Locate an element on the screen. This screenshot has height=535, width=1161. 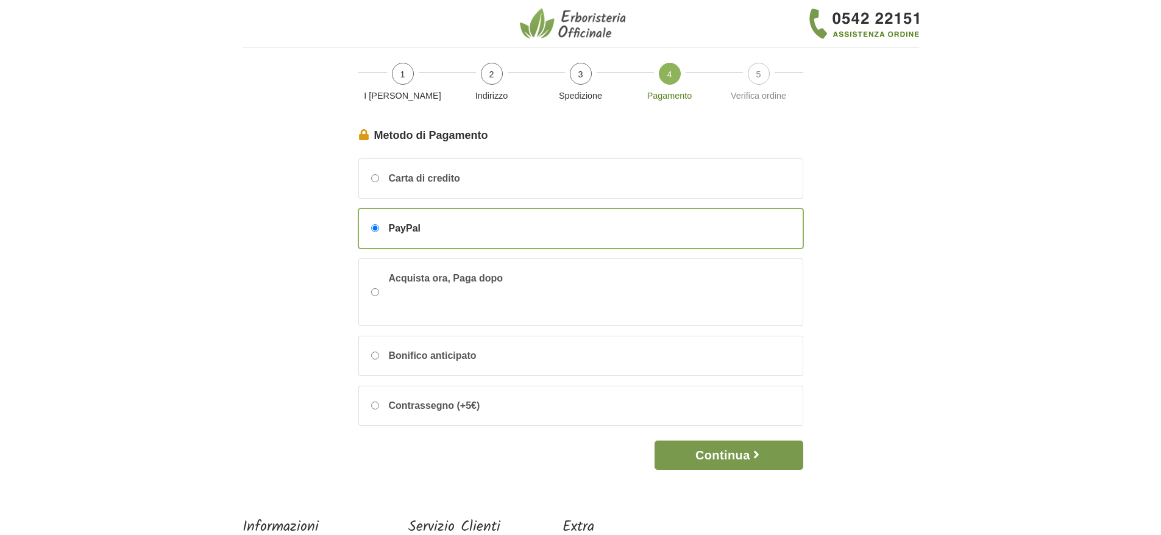
span: 2 is located at coordinates (492, 74).